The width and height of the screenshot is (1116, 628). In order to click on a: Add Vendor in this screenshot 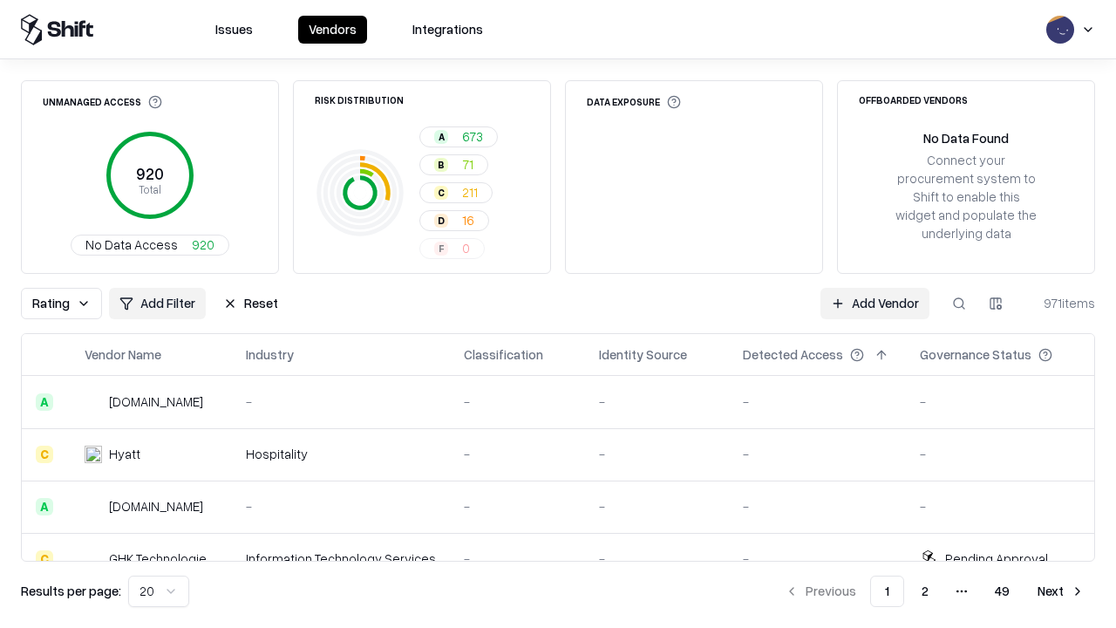, I will do `click(874, 303)`.